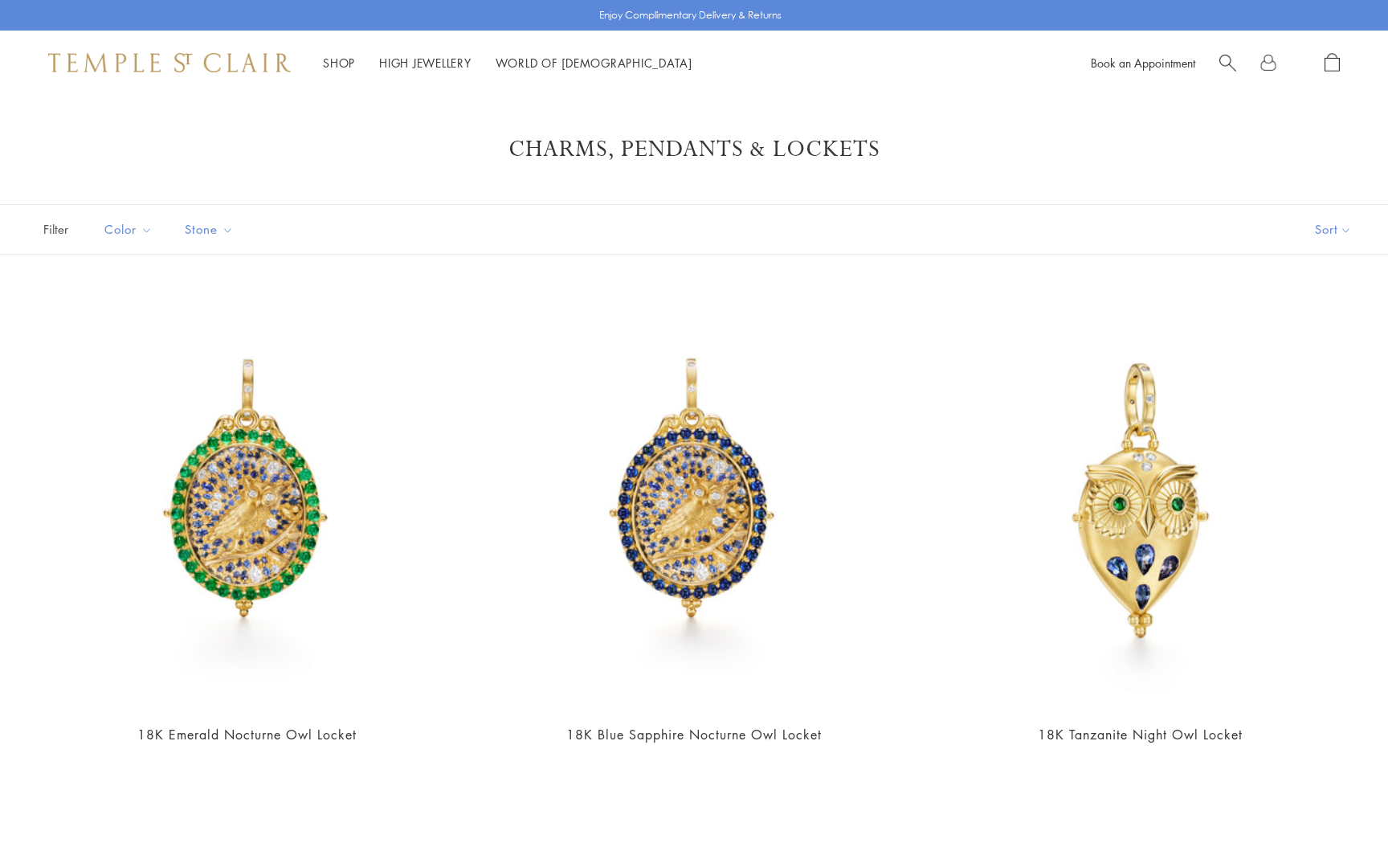  Describe the element at coordinates (1334, 229) in the screenshot. I see `button: Show sort by` at that location.